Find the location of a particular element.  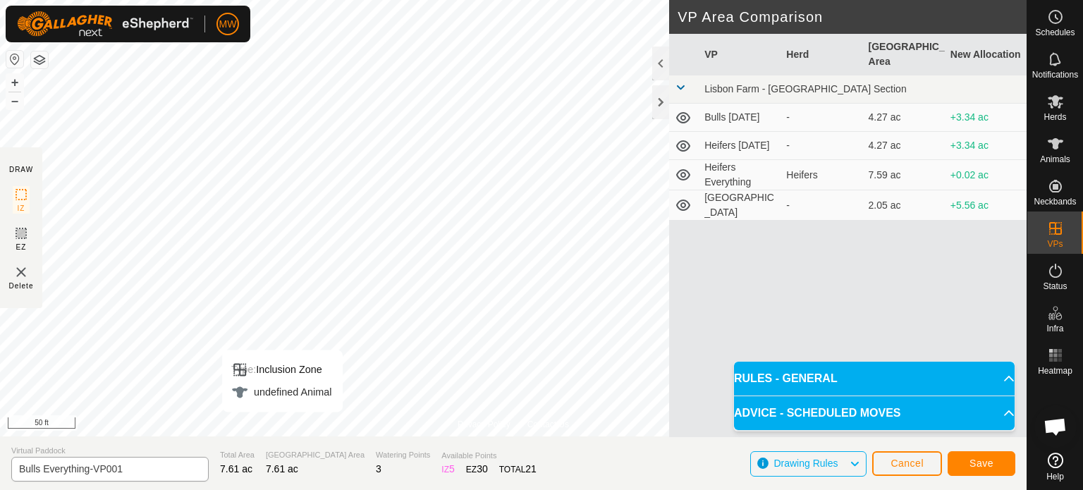

span: 3 is located at coordinates (379, 469).